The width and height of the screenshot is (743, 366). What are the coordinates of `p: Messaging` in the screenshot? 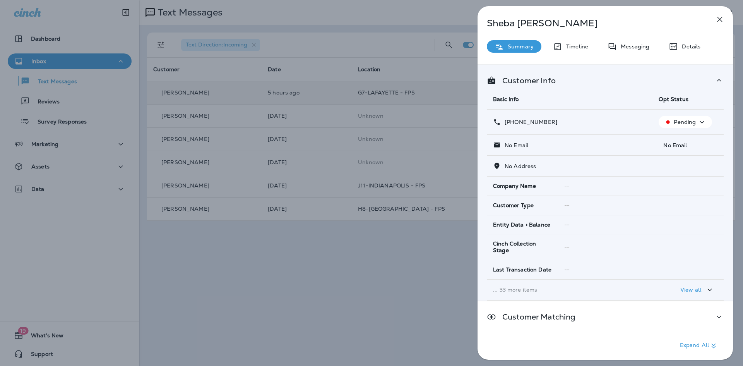 It's located at (633, 46).